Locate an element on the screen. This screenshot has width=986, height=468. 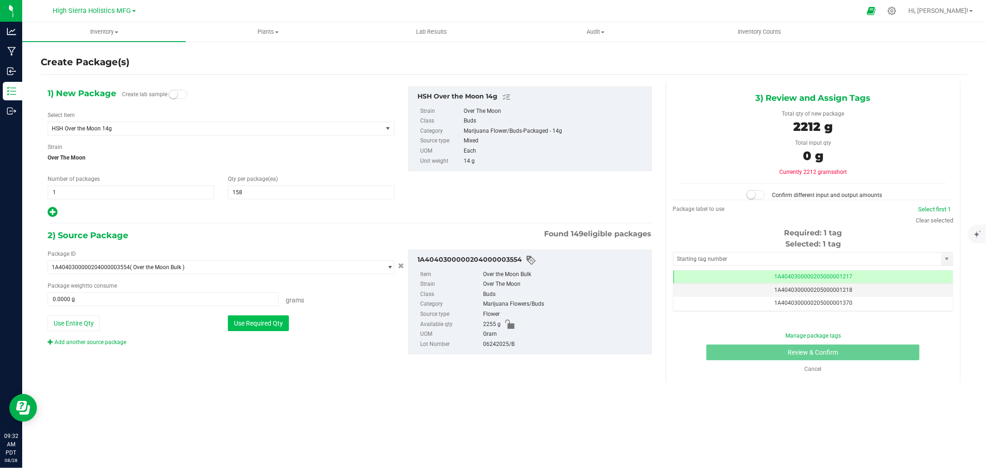
input: Starting tag number is located at coordinates (807, 259).